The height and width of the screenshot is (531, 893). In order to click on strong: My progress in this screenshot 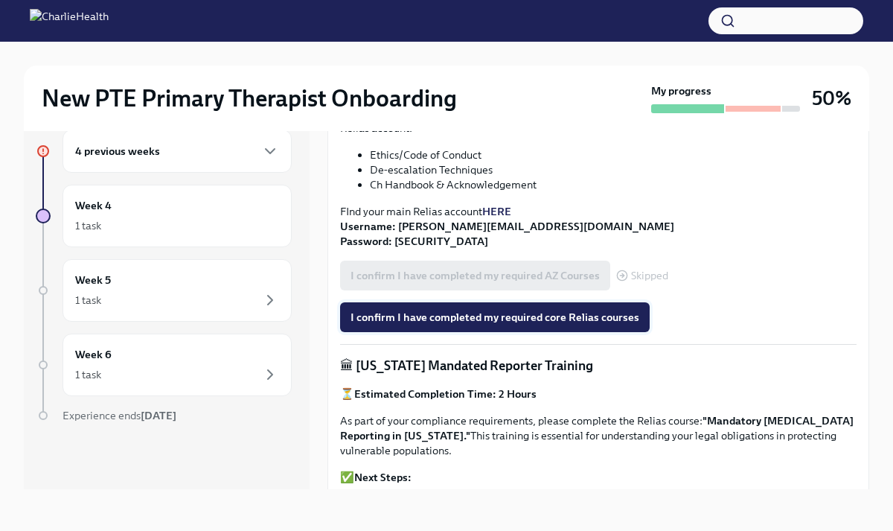, I will do `click(681, 91)`.